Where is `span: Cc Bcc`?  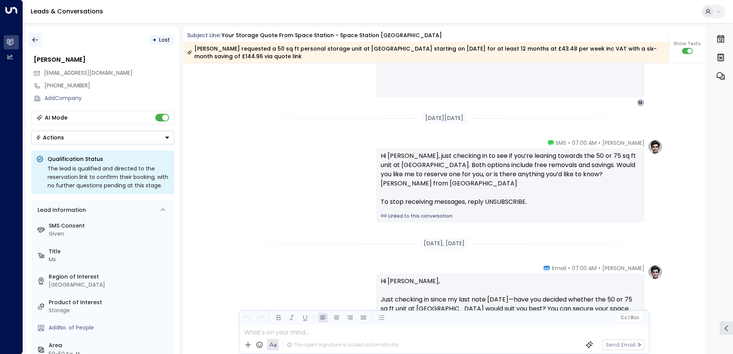 span: Cc Bcc is located at coordinates (630, 318).